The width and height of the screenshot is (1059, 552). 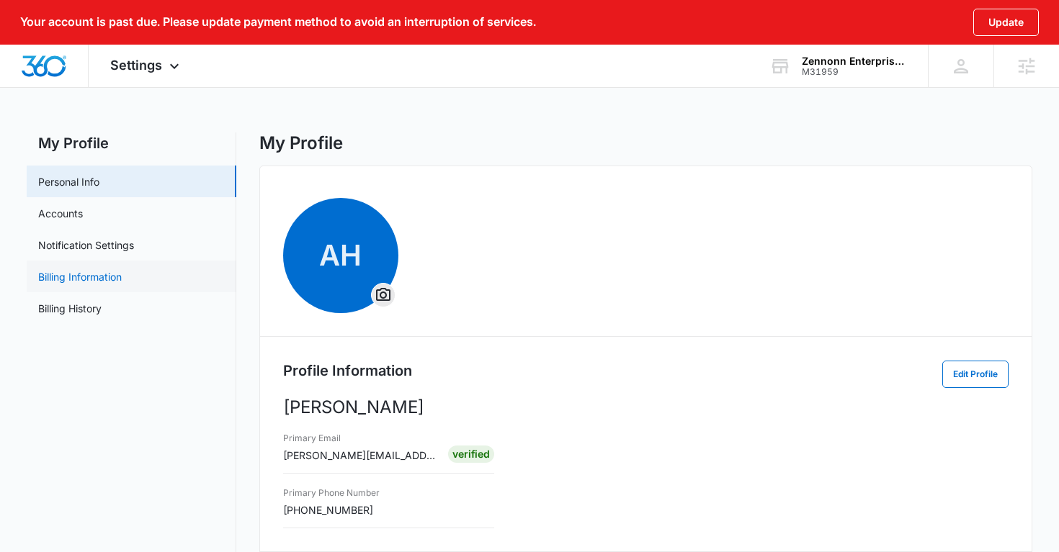 I want to click on div: account name, so click(x=854, y=61).